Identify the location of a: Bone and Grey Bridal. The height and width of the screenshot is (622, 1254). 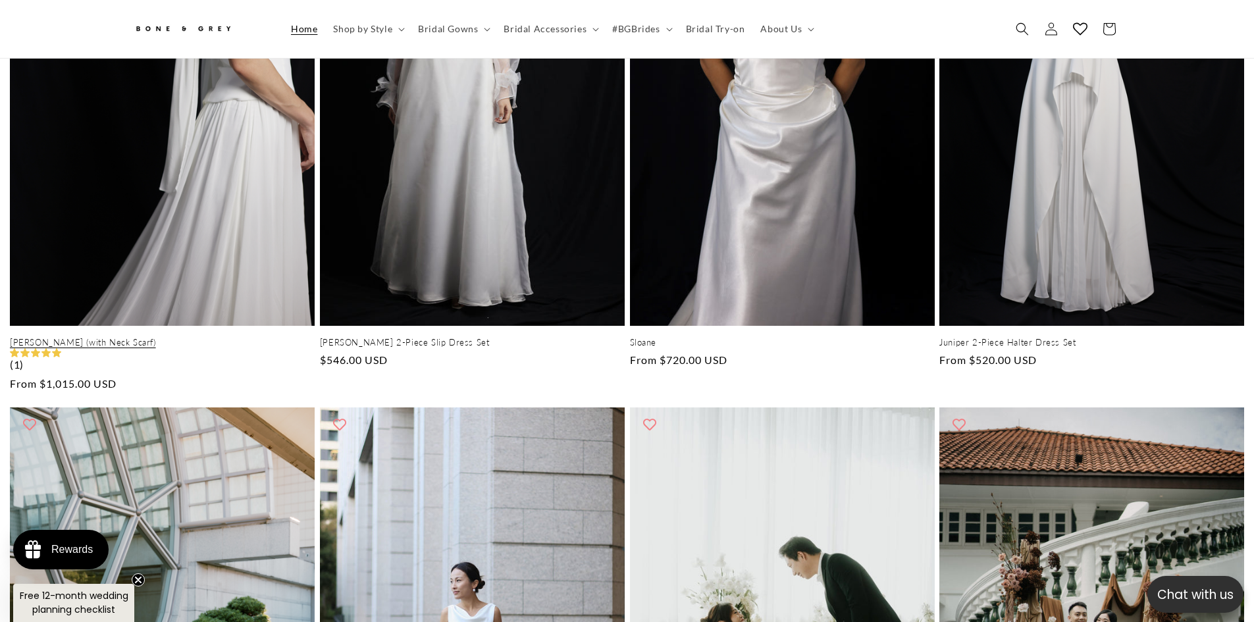
(199, 29).